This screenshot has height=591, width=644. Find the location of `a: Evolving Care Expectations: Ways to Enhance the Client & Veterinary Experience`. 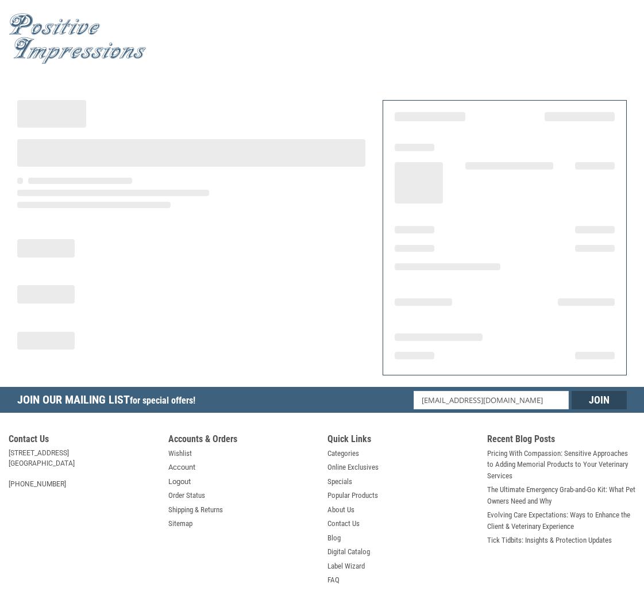

a: Evolving Care Expectations: Ways to Enhance the Client & Veterinary Experience is located at coordinates (561, 520).